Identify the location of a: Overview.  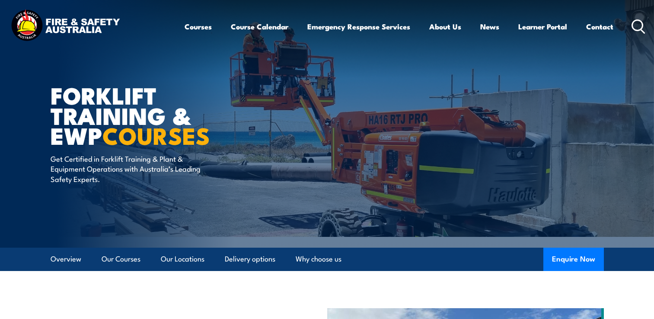
(66, 259).